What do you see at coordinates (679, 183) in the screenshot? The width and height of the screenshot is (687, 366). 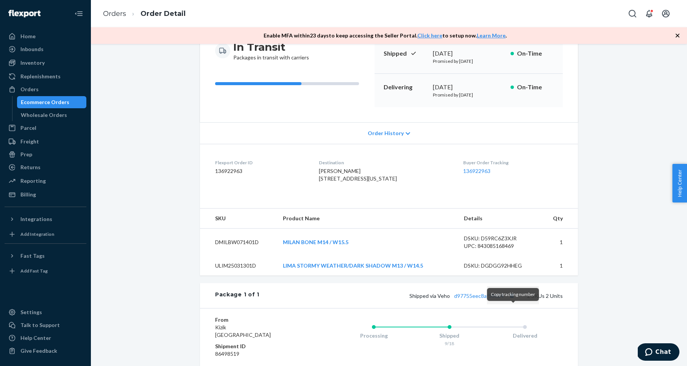 I see `span: Help Center` at bounding box center [679, 183].